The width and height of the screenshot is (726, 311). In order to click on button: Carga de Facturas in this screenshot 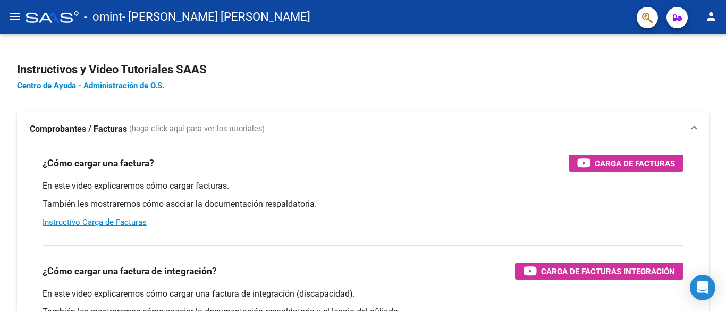, I will do `click(626, 163)`.